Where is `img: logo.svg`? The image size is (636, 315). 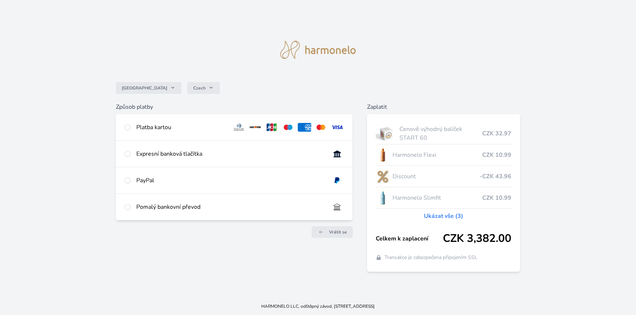
img: logo.svg is located at coordinates (318, 50).